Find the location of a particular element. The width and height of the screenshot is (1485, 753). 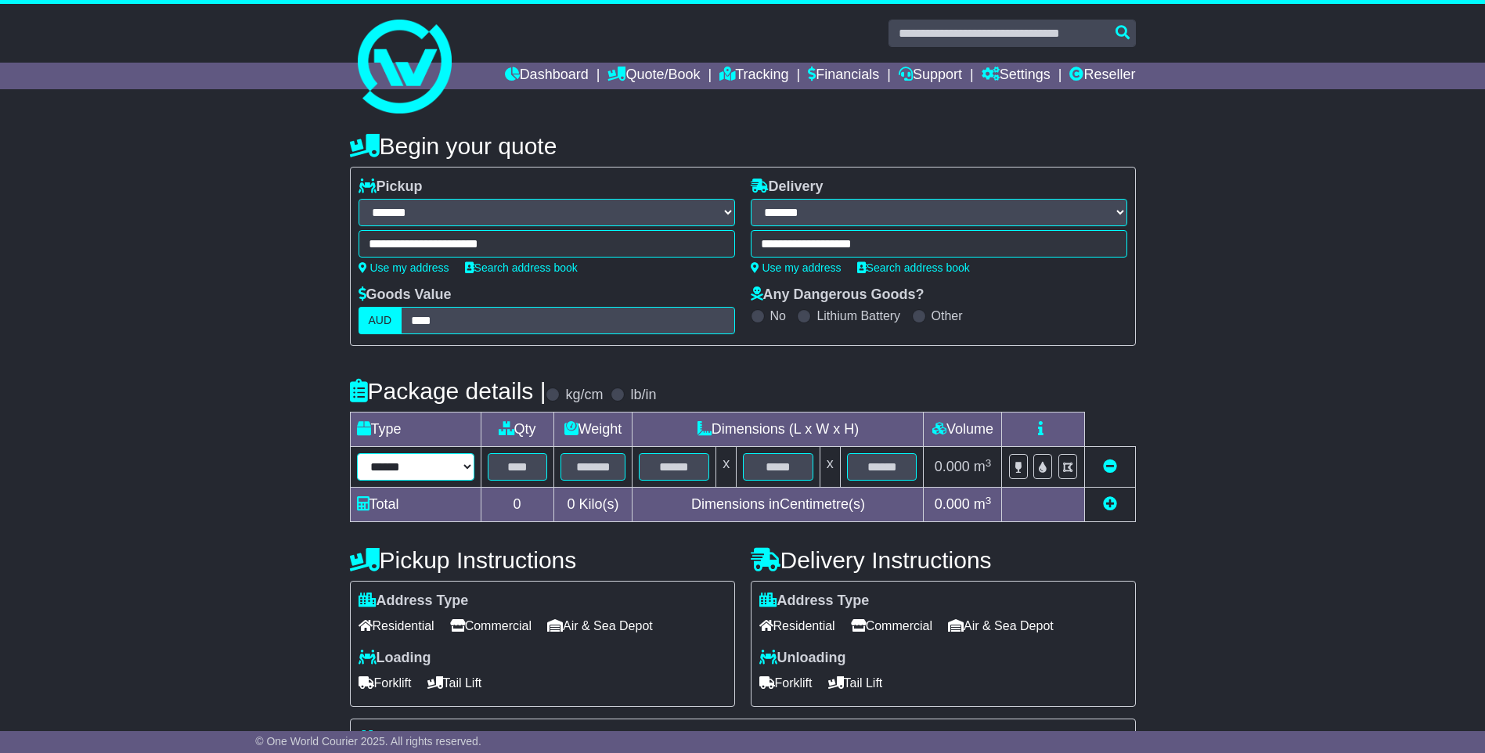

a: Support is located at coordinates (930, 76).